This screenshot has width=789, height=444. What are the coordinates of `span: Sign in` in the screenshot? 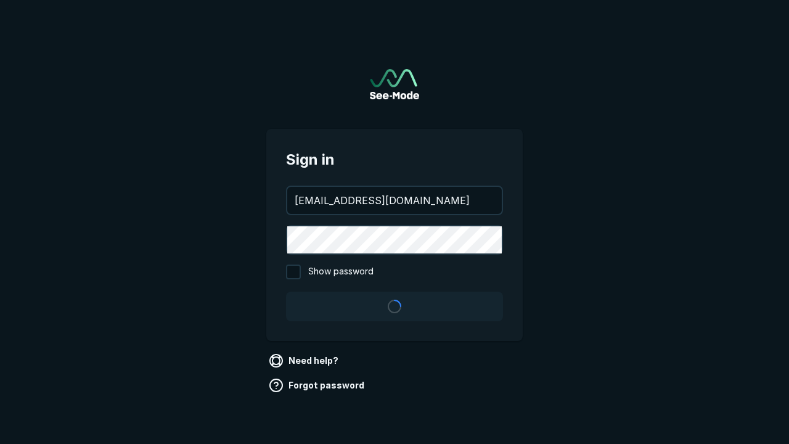 It's located at (395, 160).